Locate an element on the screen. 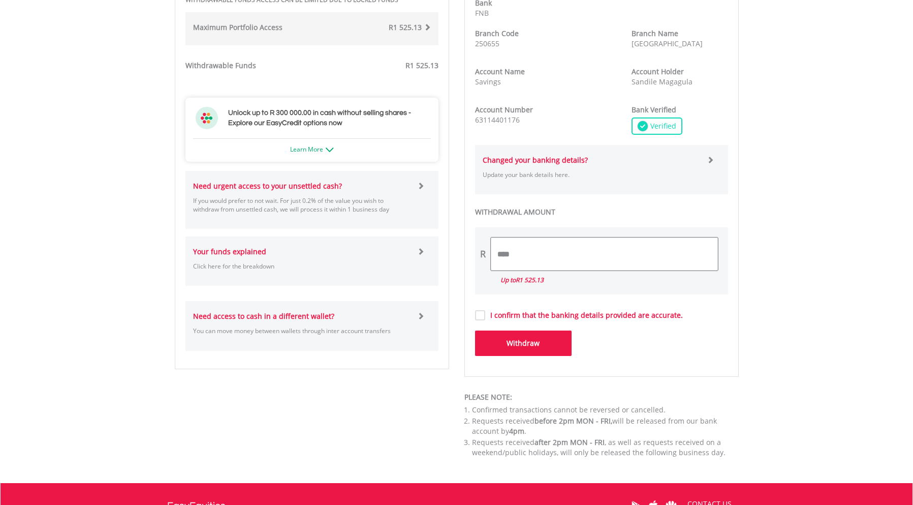 The width and height of the screenshot is (913, 505). button: Withdraw is located at coordinates (524, 343).